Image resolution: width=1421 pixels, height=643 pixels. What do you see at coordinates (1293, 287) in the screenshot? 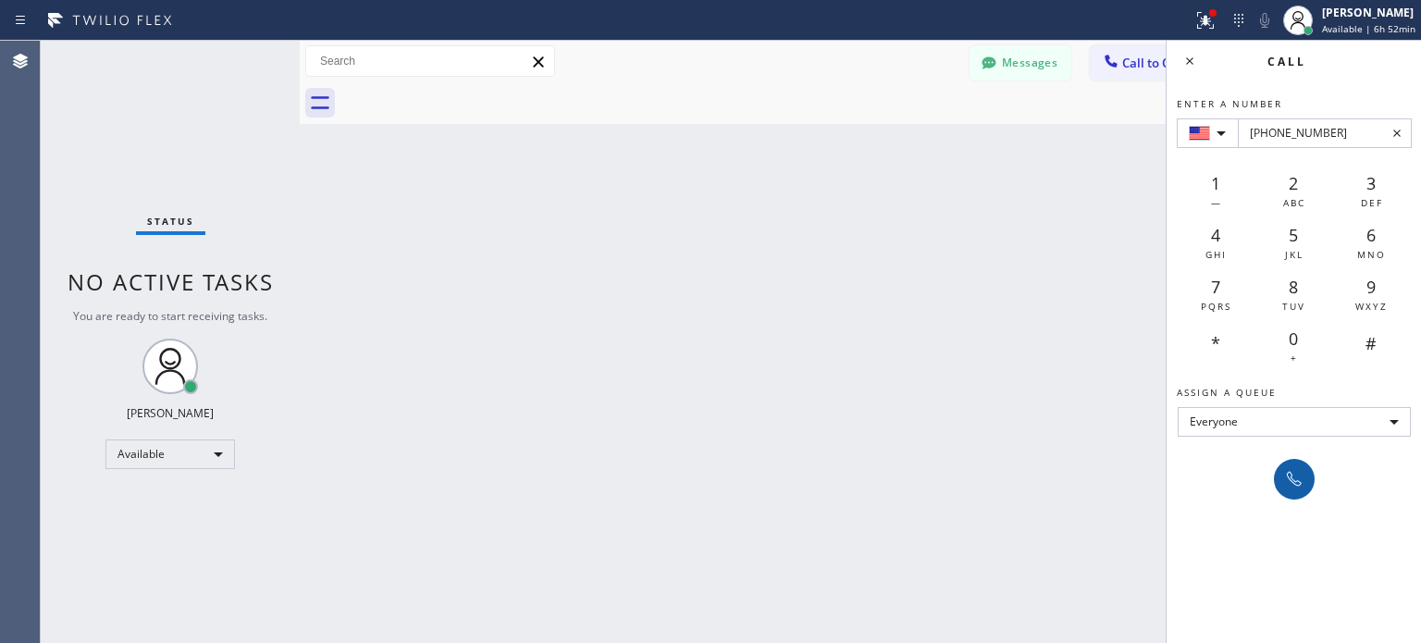
I see `span: 8` at bounding box center [1293, 287].